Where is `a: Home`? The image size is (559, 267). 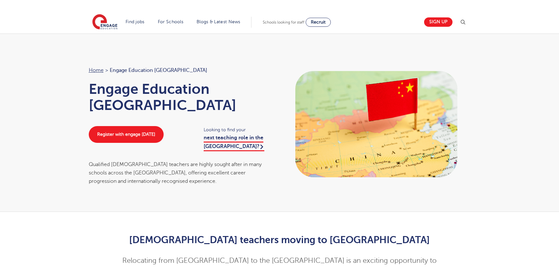
a: Home is located at coordinates (96, 70).